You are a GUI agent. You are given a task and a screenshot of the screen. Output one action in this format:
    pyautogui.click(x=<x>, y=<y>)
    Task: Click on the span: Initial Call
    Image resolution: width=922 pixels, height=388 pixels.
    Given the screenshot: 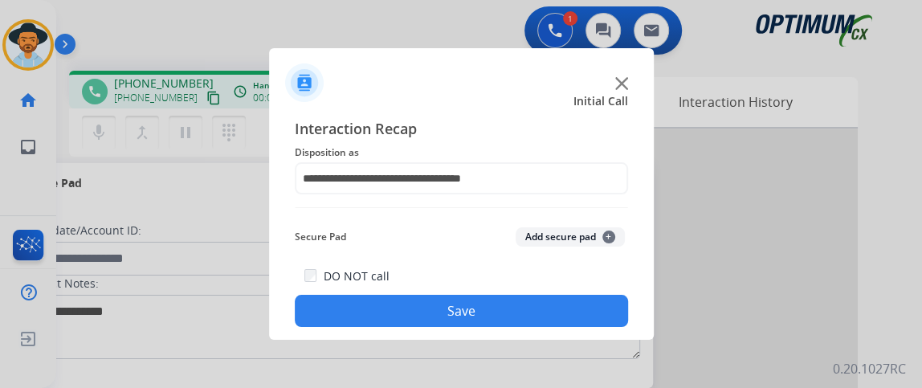 What is the action you would take?
    pyautogui.click(x=601, y=101)
    